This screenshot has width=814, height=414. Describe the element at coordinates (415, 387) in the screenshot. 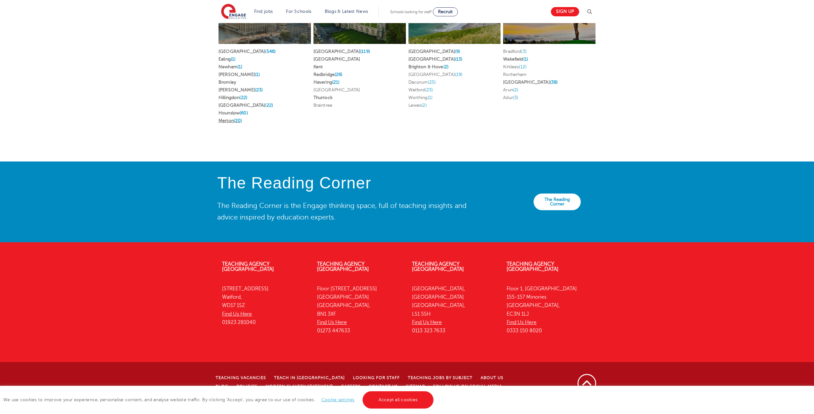

I see `a: Sitemap` at that location.